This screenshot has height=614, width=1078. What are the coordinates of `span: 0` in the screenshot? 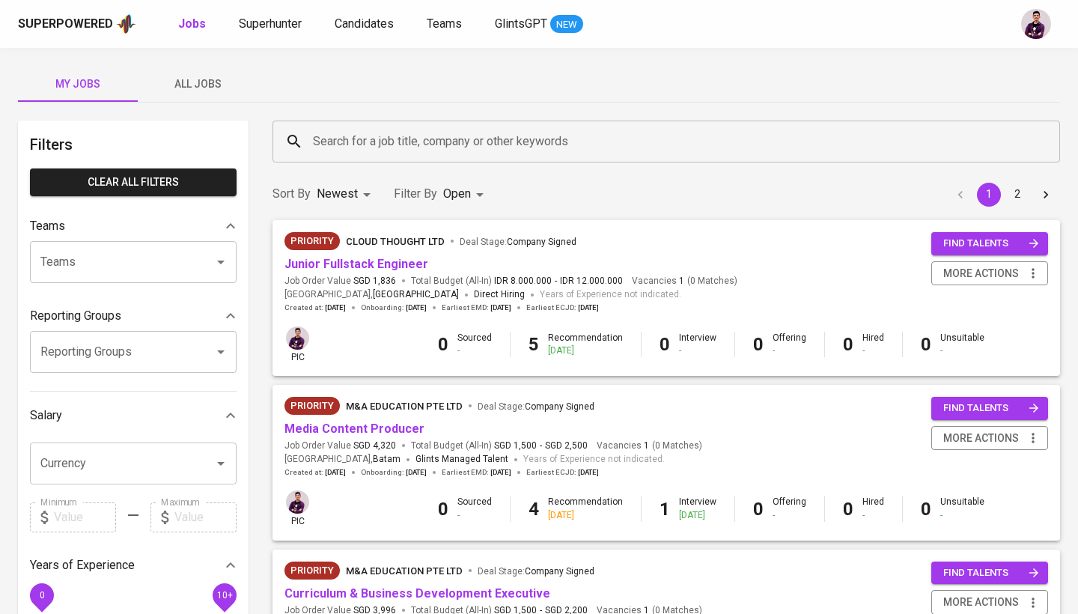 It's located at (41, 594).